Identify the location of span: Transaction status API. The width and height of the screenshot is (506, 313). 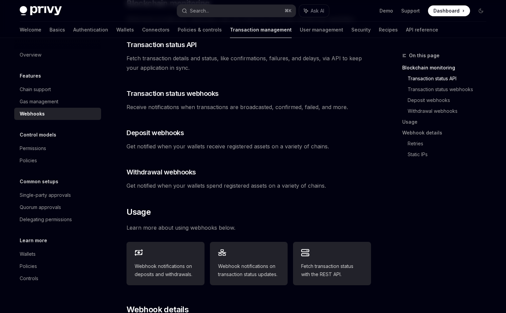
(161, 45).